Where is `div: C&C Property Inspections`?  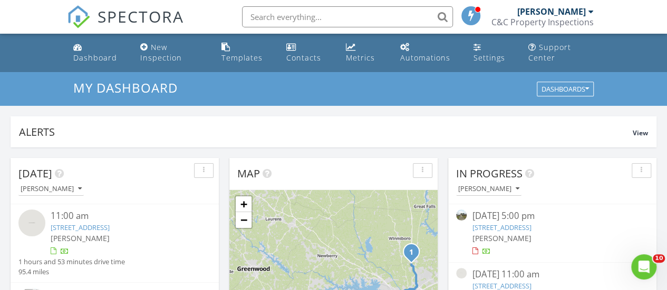
div: C&C Property Inspections is located at coordinates (542, 22).